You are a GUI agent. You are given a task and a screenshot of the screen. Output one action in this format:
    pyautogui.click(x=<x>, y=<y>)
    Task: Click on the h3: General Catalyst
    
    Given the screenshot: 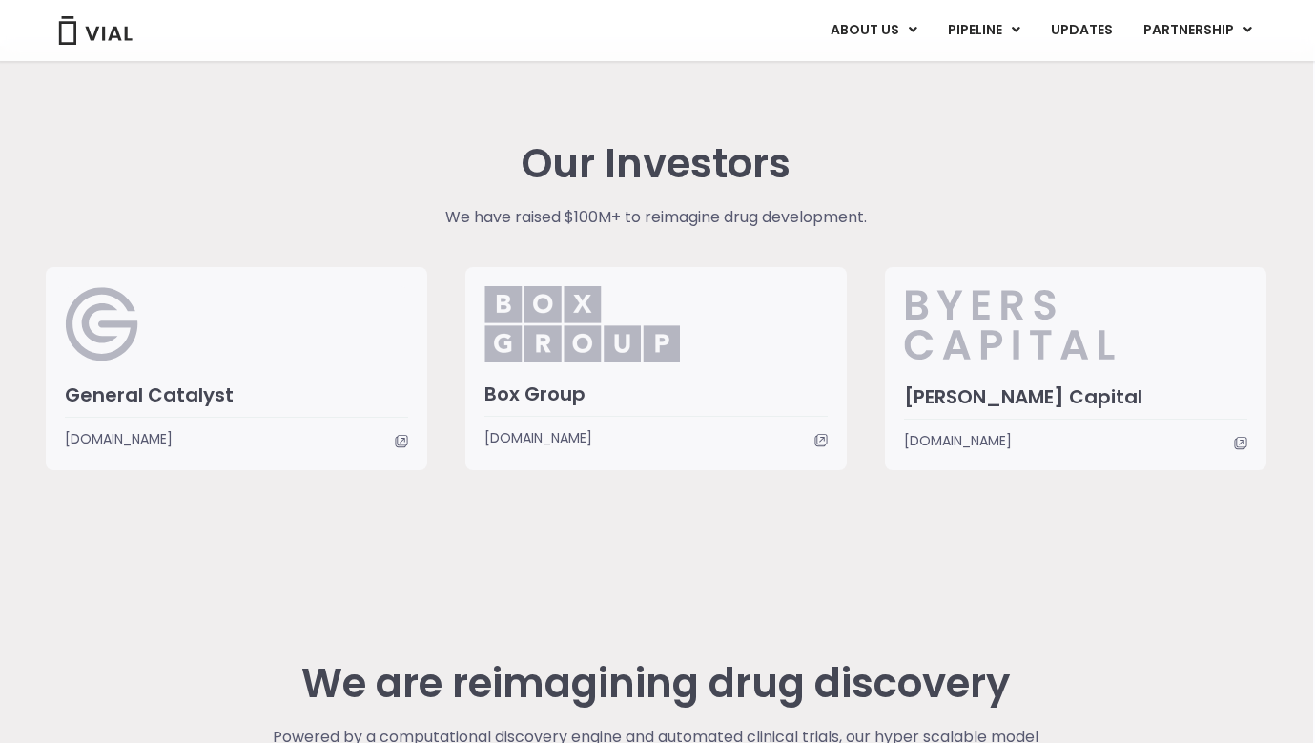 What is the action you would take?
    pyautogui.click(x=236, y=395)
    